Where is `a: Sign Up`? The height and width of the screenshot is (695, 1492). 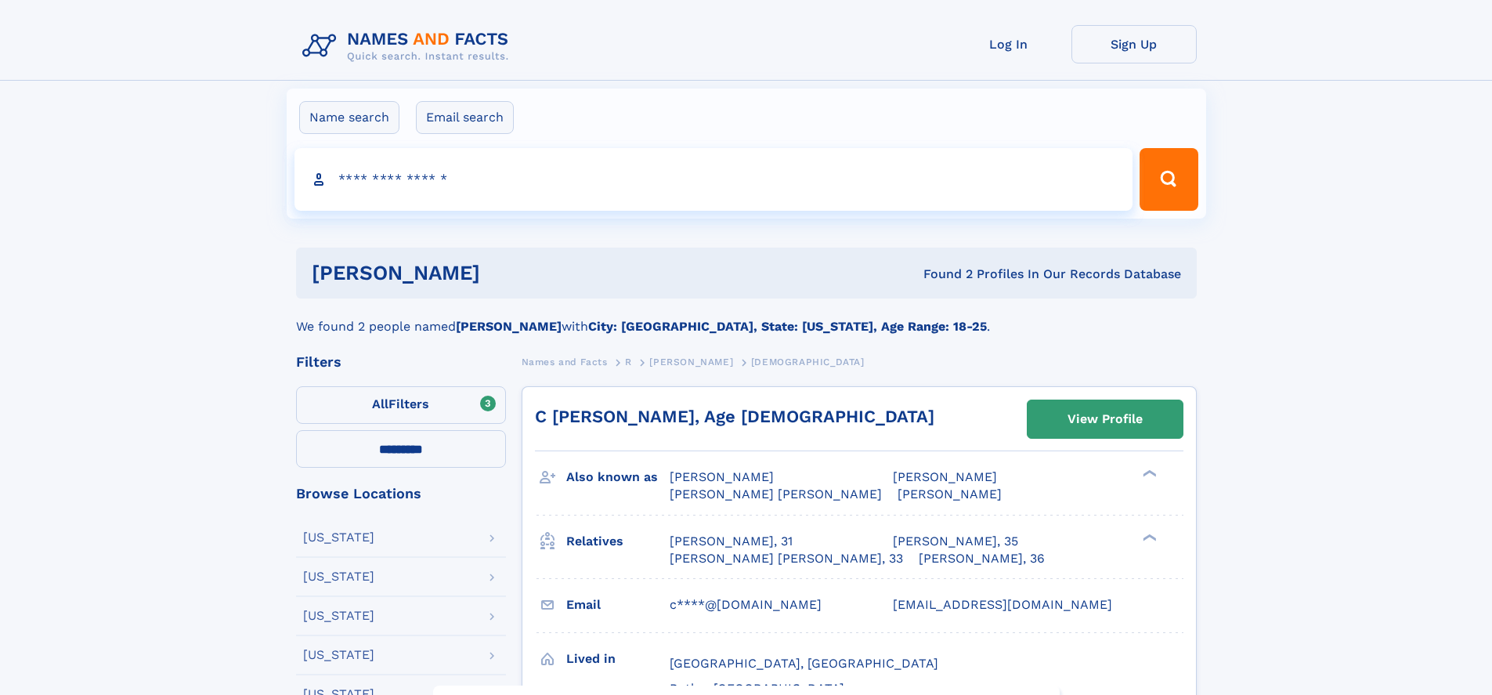
a: Sign Up is located at coordinates (1134, 44).